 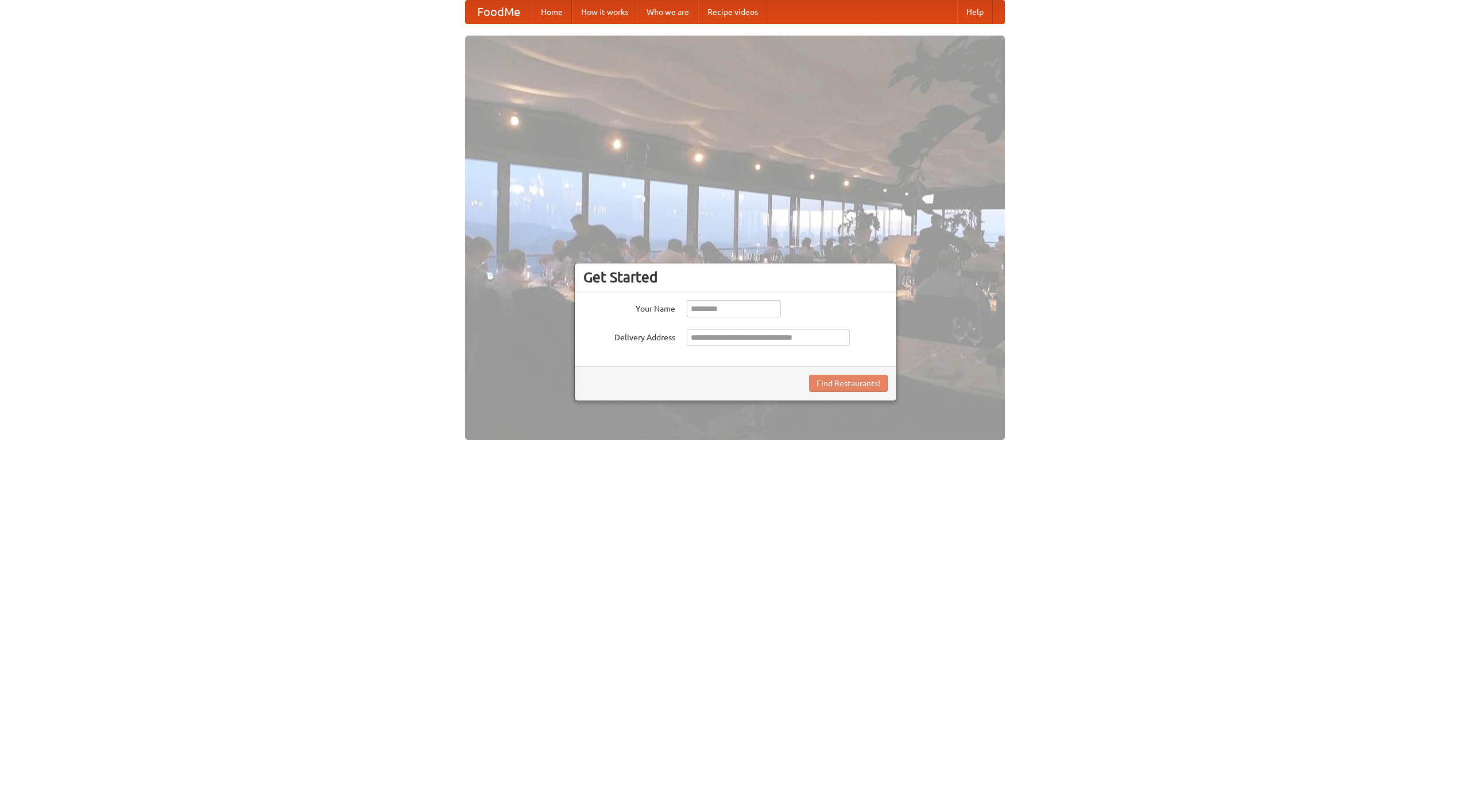 I want to click on a: How it works, so click(x=605, y=12).